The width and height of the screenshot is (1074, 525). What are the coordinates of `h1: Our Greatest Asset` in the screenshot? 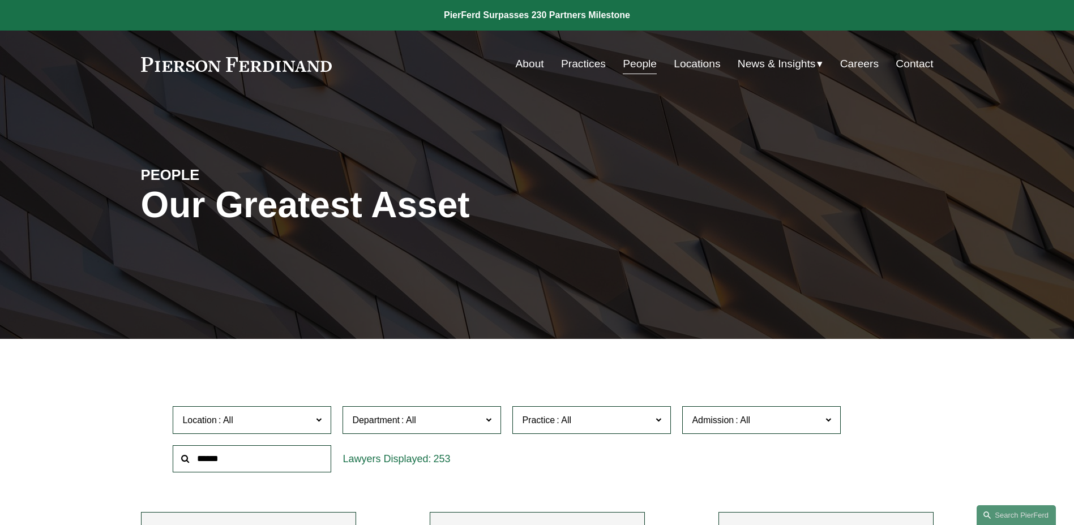 It's located at (405, 205).